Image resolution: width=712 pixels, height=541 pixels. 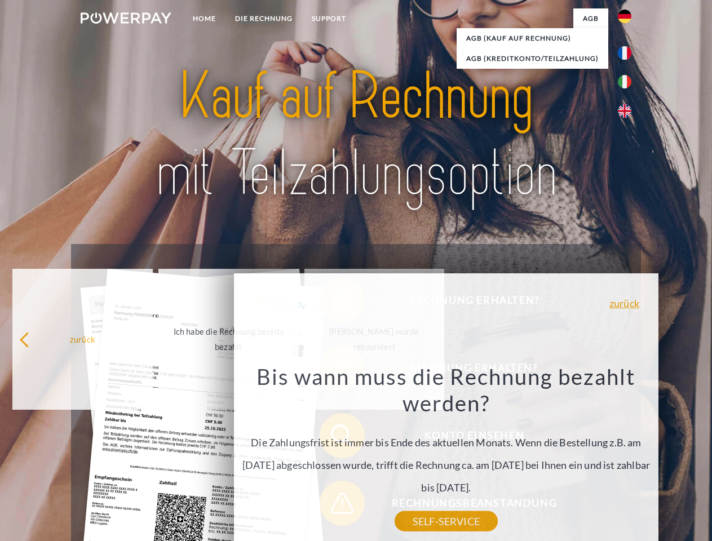 I want to click on h3: Bis wann muss die Rechnung bezahlt werden?, so click(x=446, y=390).